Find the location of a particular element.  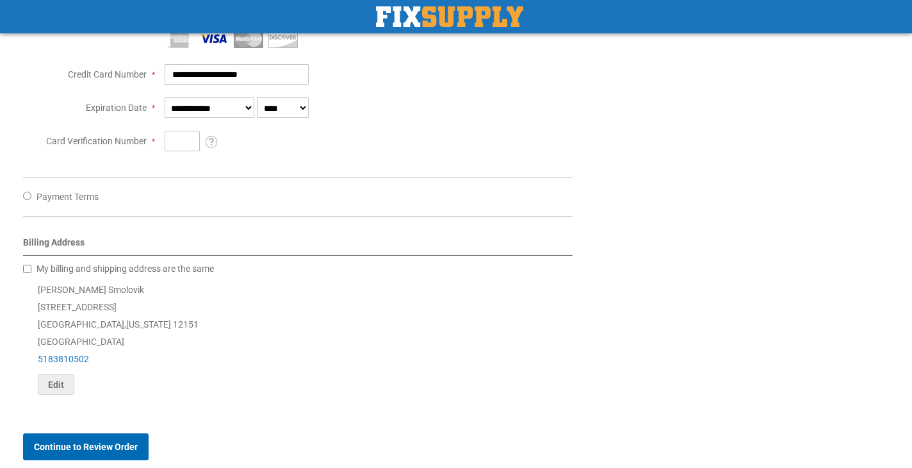

span: Payment Terms is located at coordinates (67, 197).